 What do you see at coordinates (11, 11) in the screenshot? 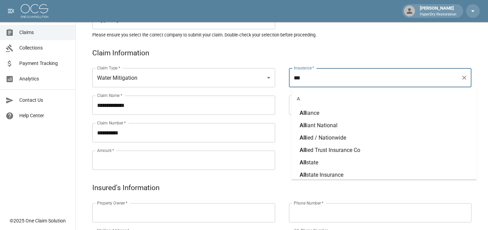
I see `button: open drawer` at bounding box center [11, 11].